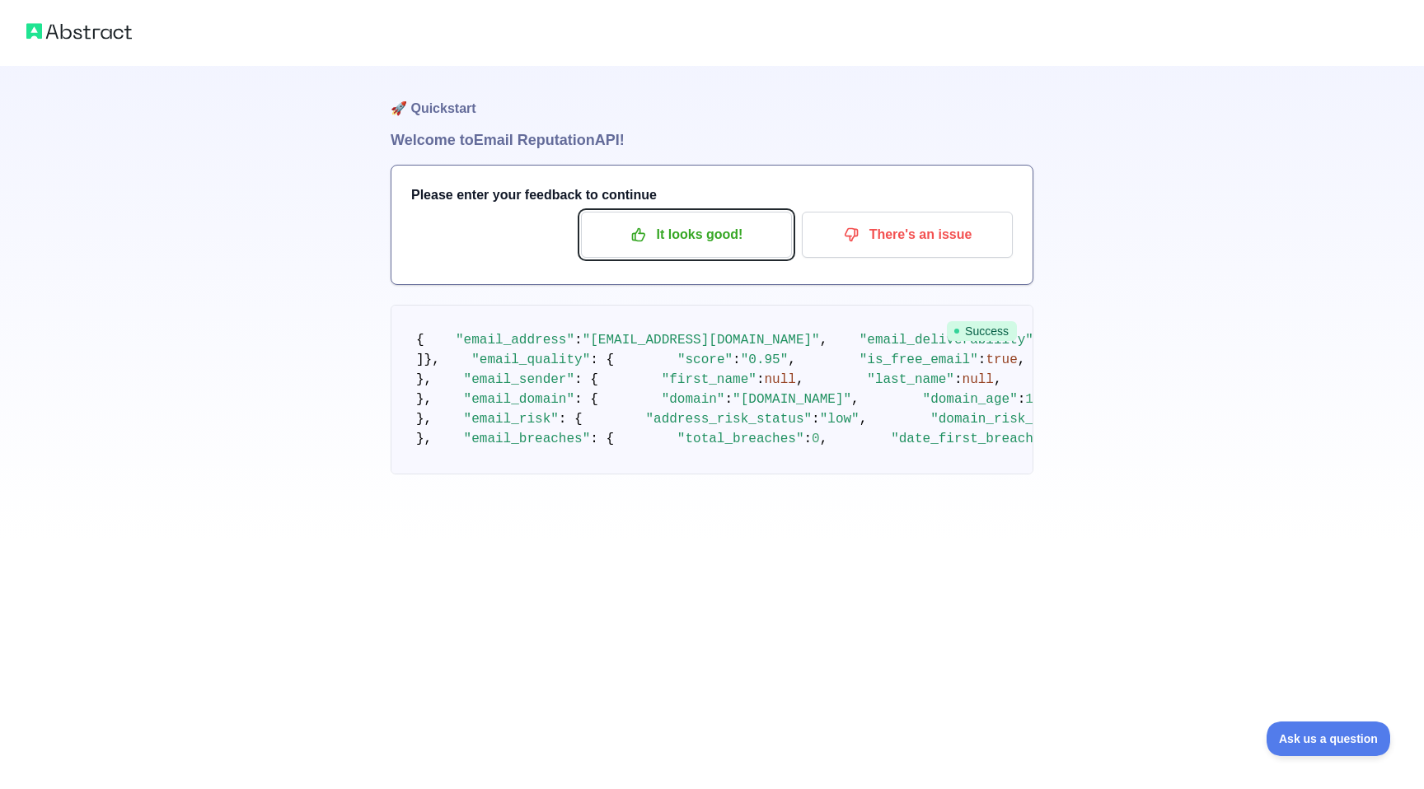  Describe the element at coordinates (527, 439) in the screenshot. I see `span: "email_breaches"` at that location.